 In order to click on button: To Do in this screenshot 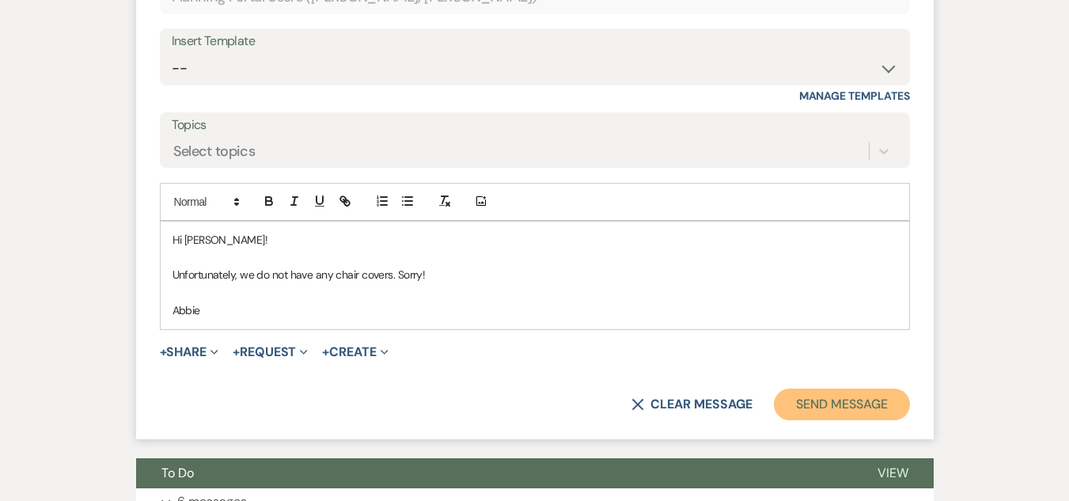, I will do `click(494, 473)`.